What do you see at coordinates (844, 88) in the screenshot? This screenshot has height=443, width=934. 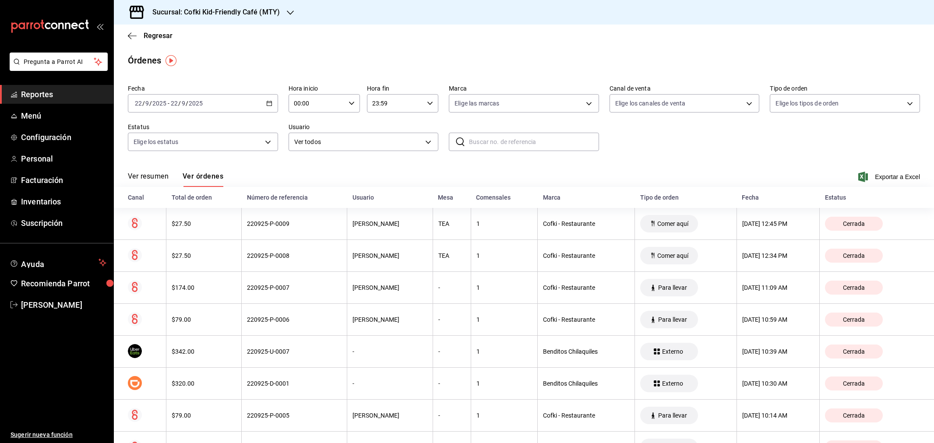 I see `label: Tipo de orden` at bounding box center [844, 88].